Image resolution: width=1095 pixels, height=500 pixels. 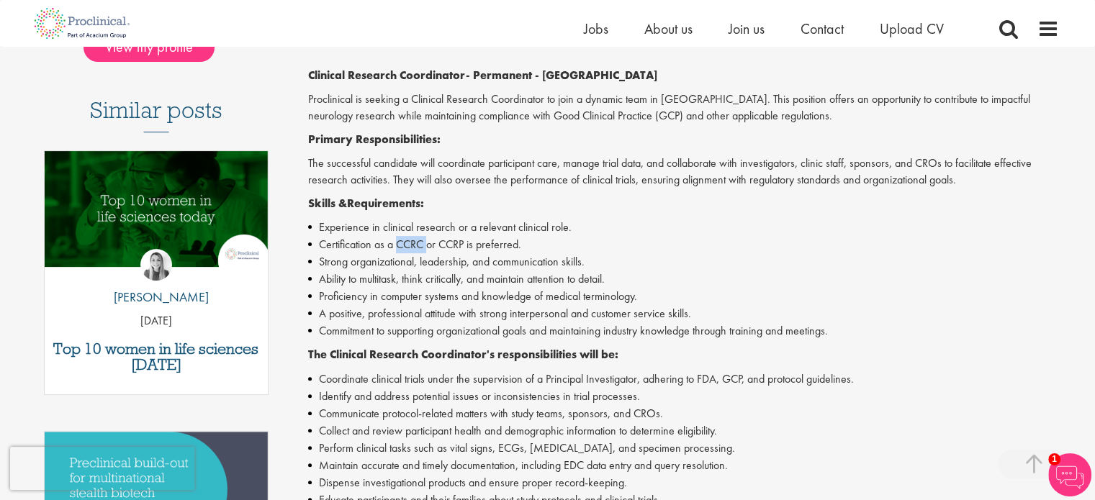 What do you see at coordinates (596, 29) in the screenshot?
I see `a: Jobs` at bounding box center [596, 29].